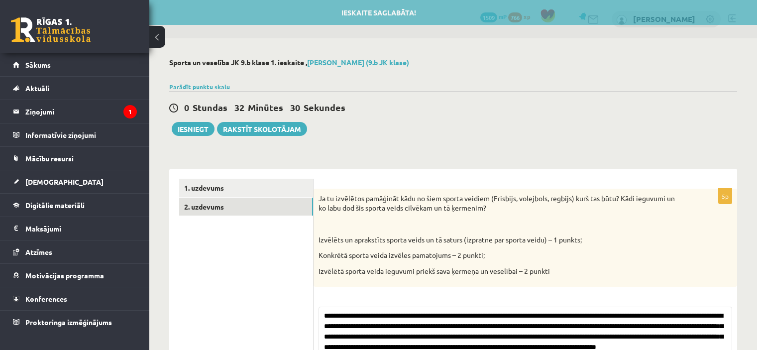  I want to click on span: Aktuāli, so click(37, 88).